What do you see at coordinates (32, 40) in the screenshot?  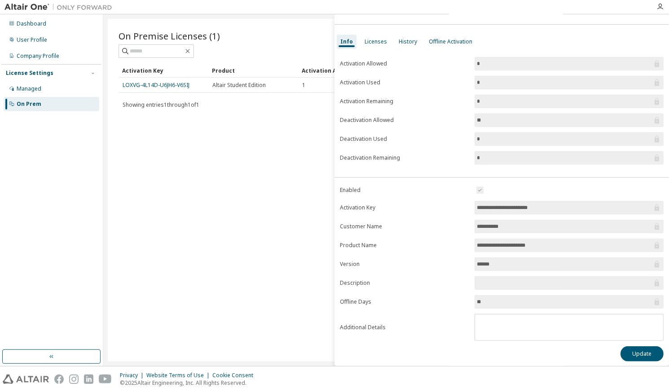 I see `div: User Profile` at bounding box center [32, 40].